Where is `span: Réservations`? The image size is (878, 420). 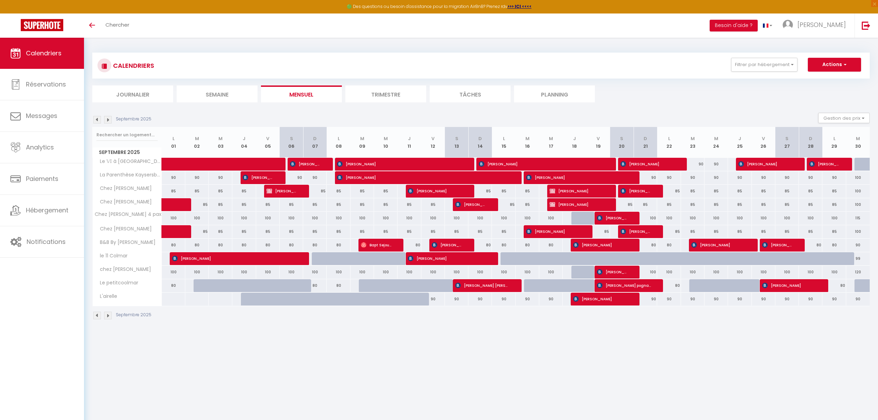
span: Réservations is located at coordinates (46, 84).